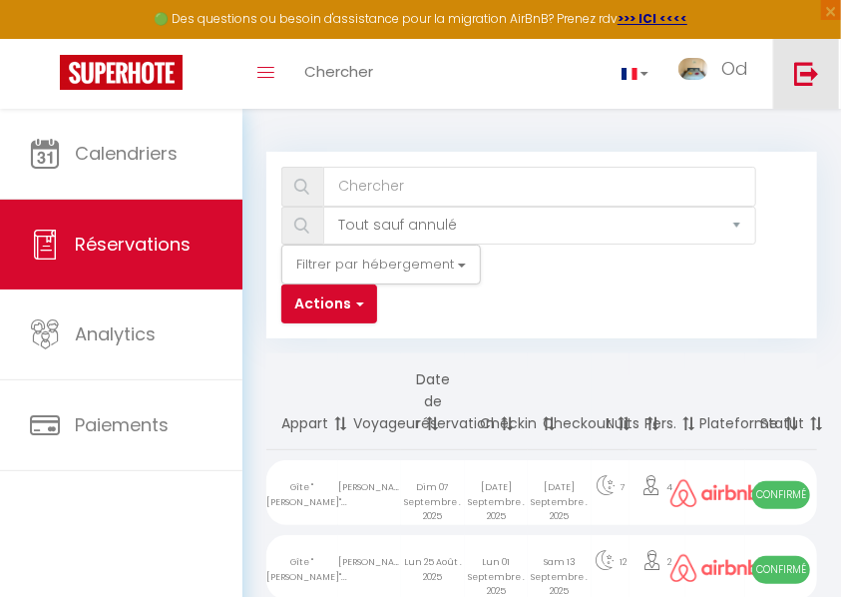  What do you see at coordinates (302, 401) in the screenshot?
I see `th: Sort by rentals` at bounding box center [302, 401].